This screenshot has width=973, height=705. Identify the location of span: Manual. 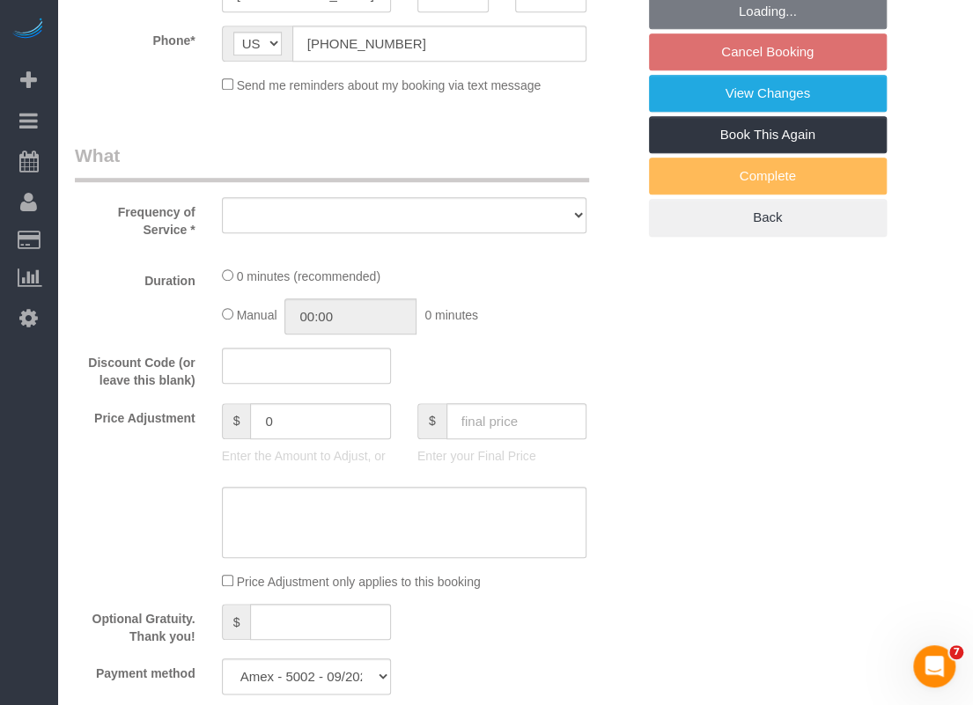
(257, 315).